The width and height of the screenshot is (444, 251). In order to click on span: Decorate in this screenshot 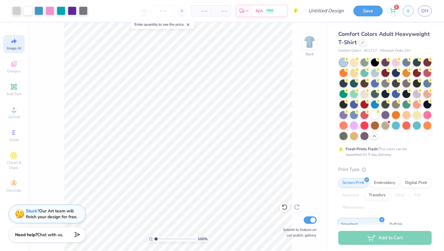, I will do `click(14, 190)`.